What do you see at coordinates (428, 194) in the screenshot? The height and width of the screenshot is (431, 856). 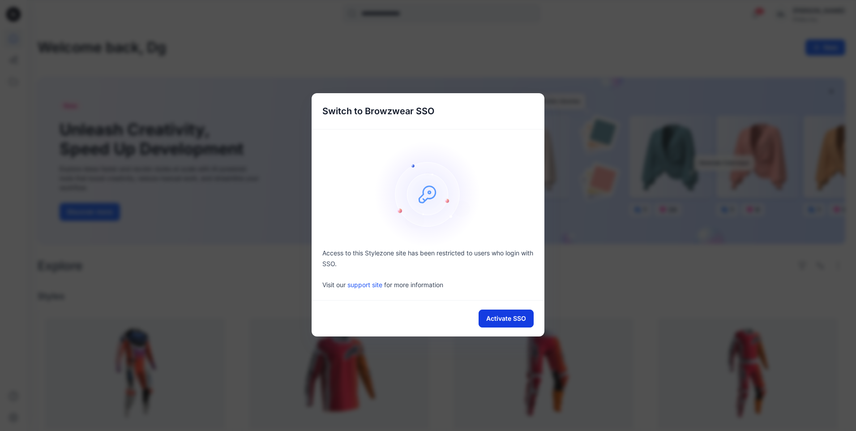 I see `img: onboarding-sz2.46497b1a466840e1406823e529e1e164.svg` at bounding box center [428, 194].